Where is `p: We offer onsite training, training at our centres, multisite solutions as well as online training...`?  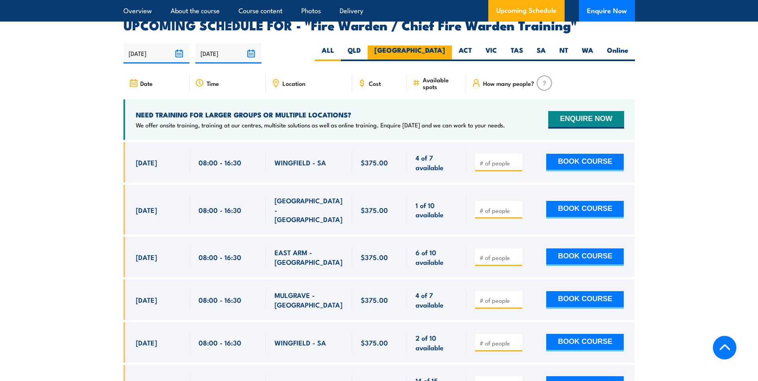
p: We offer onsite training, training at our centres, multisite solutions as well as online training... is located at coordinates (321, 125).